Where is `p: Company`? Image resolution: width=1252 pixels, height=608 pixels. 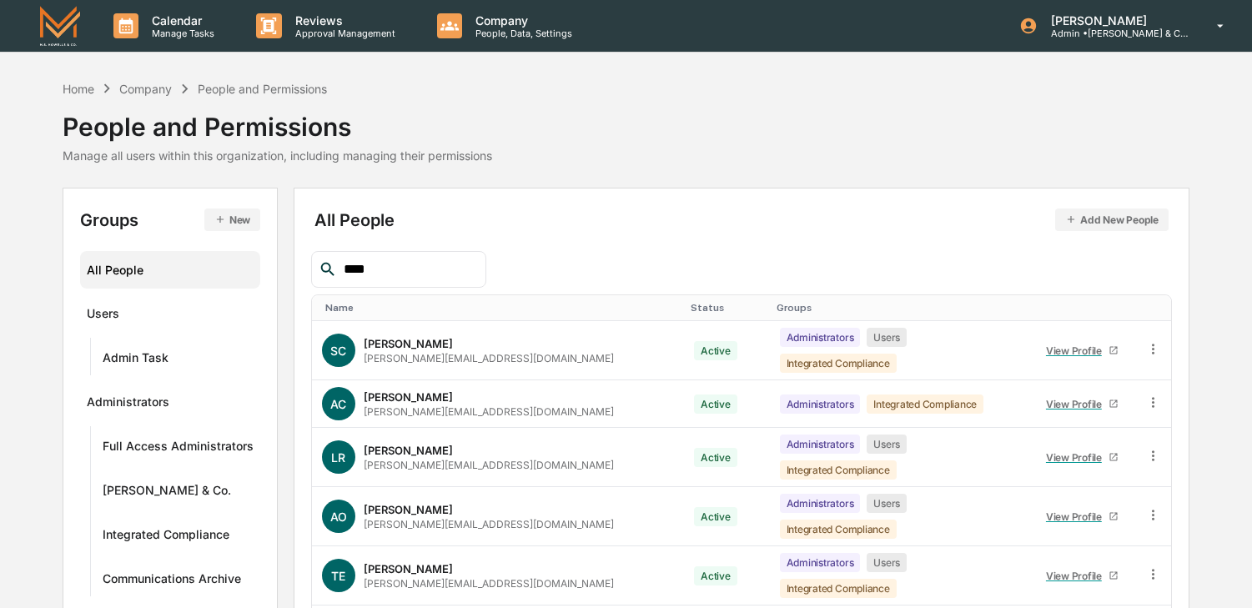
p: Company is located at coordinates (521, 20).